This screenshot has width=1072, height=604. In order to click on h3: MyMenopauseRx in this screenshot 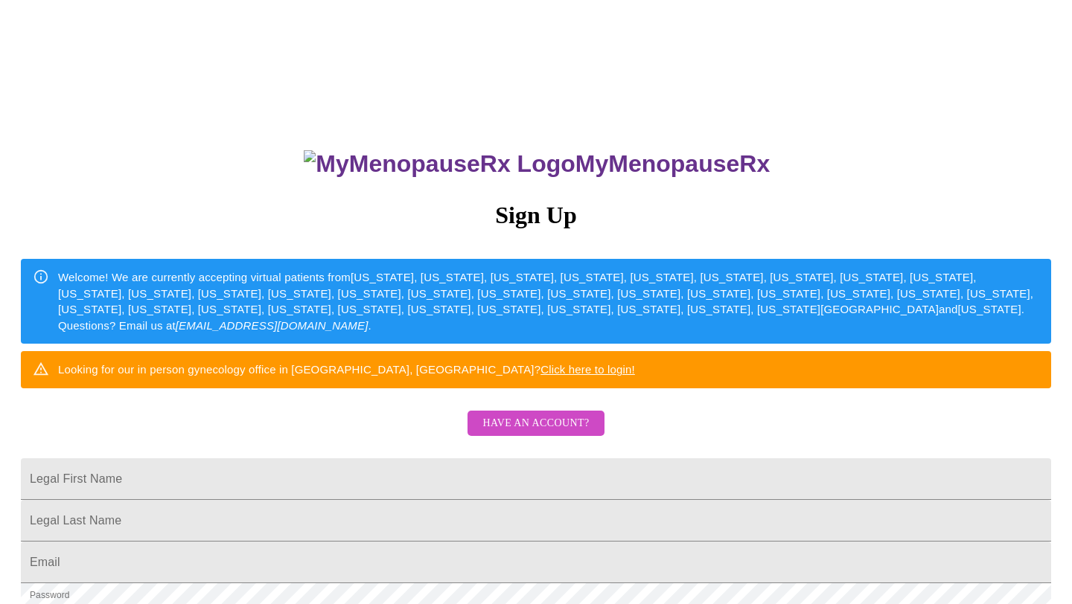, I will do `click(537, 164)`.